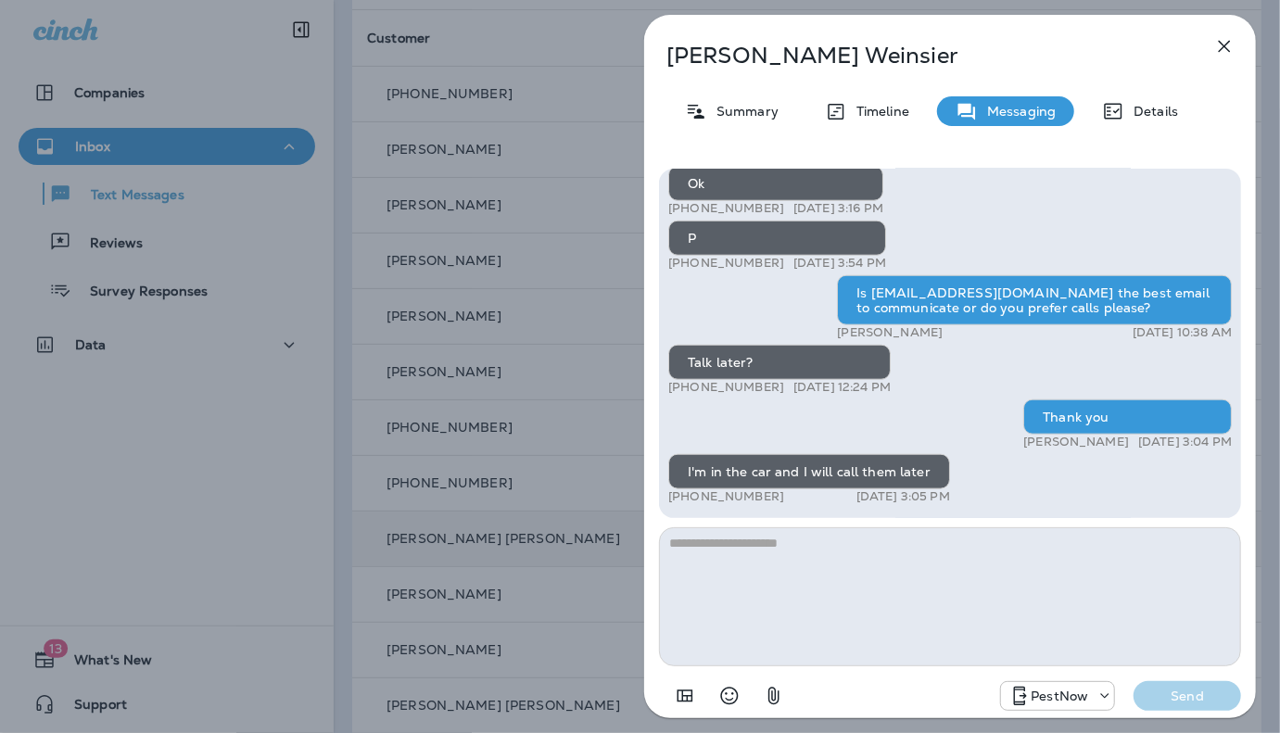  What do you see at coordinates (1058, 696) in the screenshot?
I see `div: +1 (703) 691-5149` at bounding box center [1058, 696].